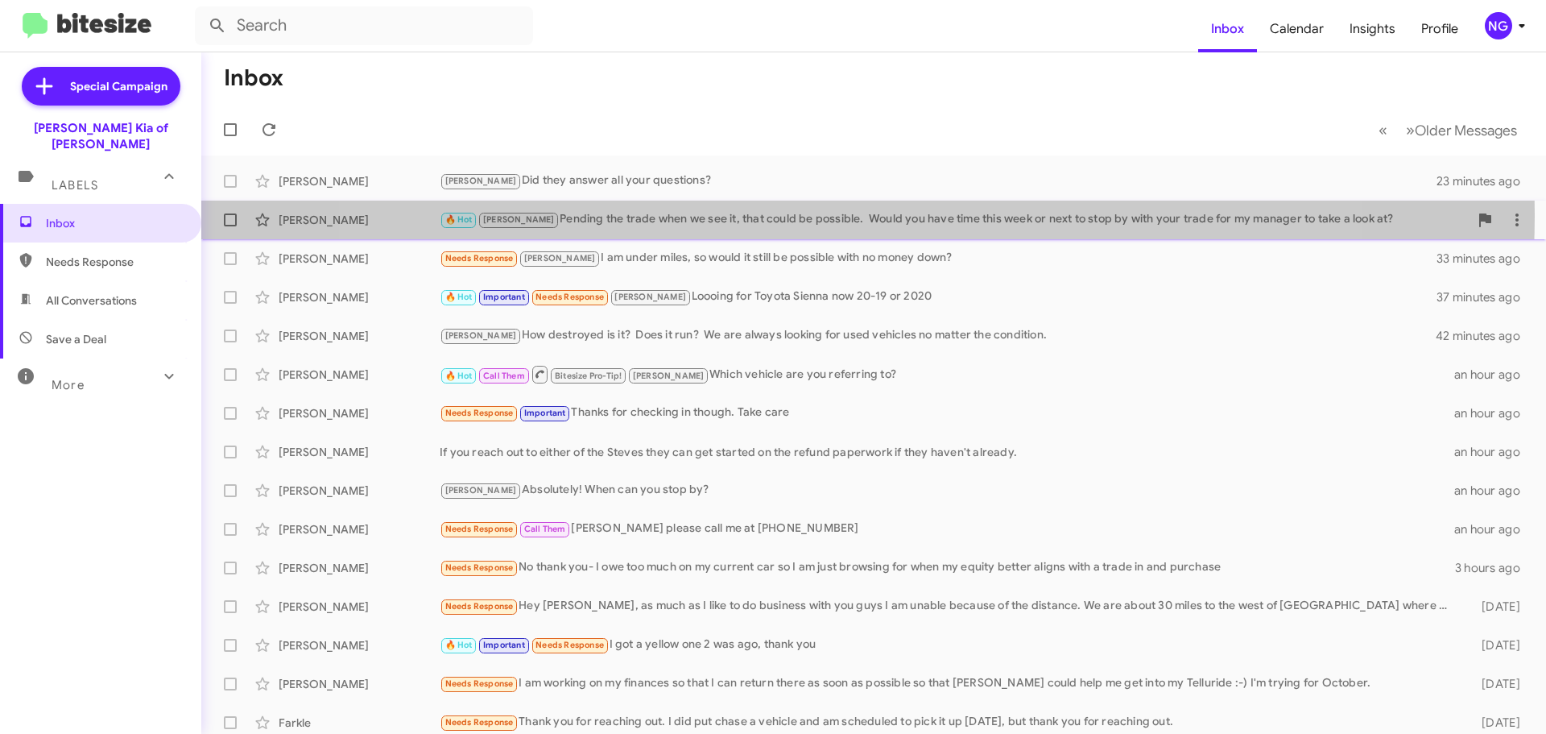 The width and height of the screenshot is (1546, 734). Describe the element at coordinates (1499, 26) in the screenshot. I see `div: NG` at that location.